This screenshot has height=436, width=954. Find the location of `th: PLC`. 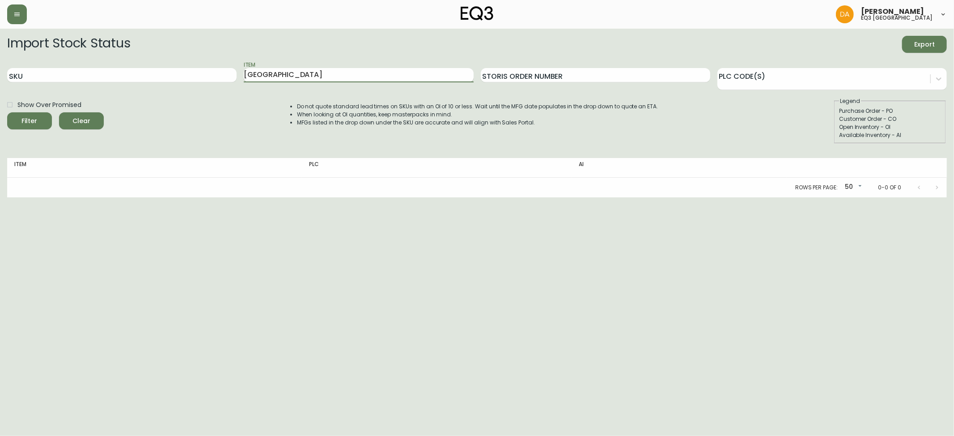

th: PLC is located at coordinates (436, 168).